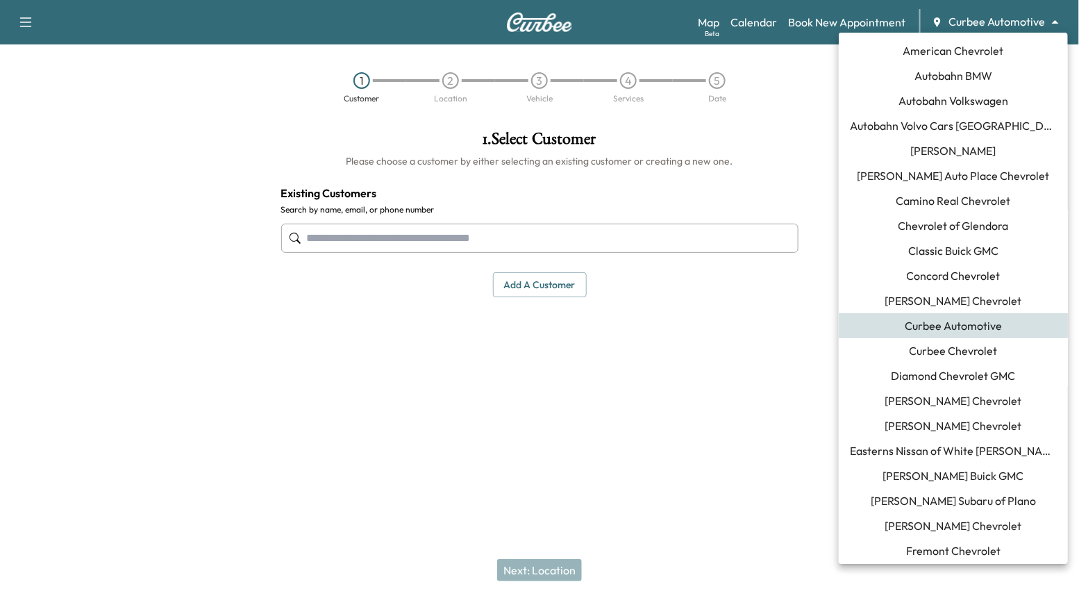  What do you see at coordinates (953, 351) in the screenshot?
I see `span: Curbee Chevrolet` at bounding box center [953, 351].